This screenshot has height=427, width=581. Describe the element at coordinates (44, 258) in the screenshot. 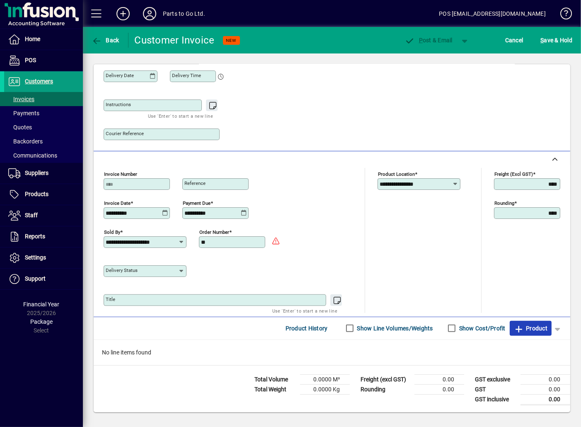

I see `a: Settings` at that location.